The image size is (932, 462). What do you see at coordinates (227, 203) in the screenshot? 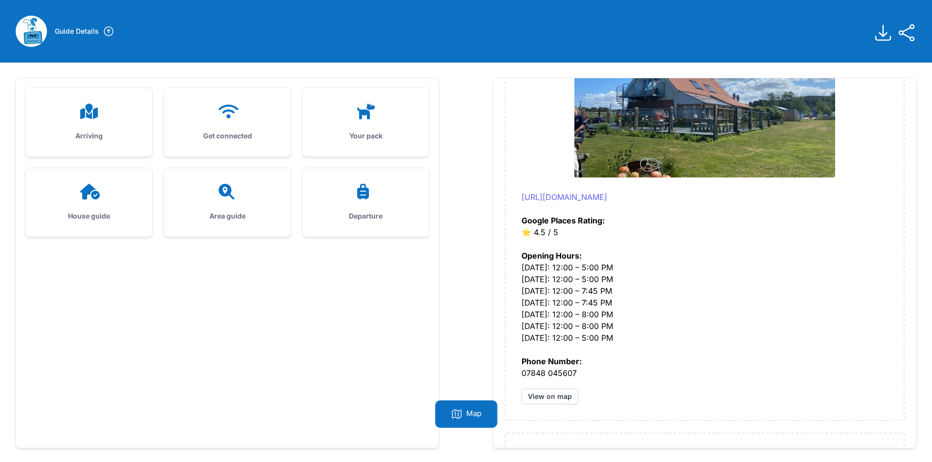
I see `a: Area guide` at bounding box center [227, 203].